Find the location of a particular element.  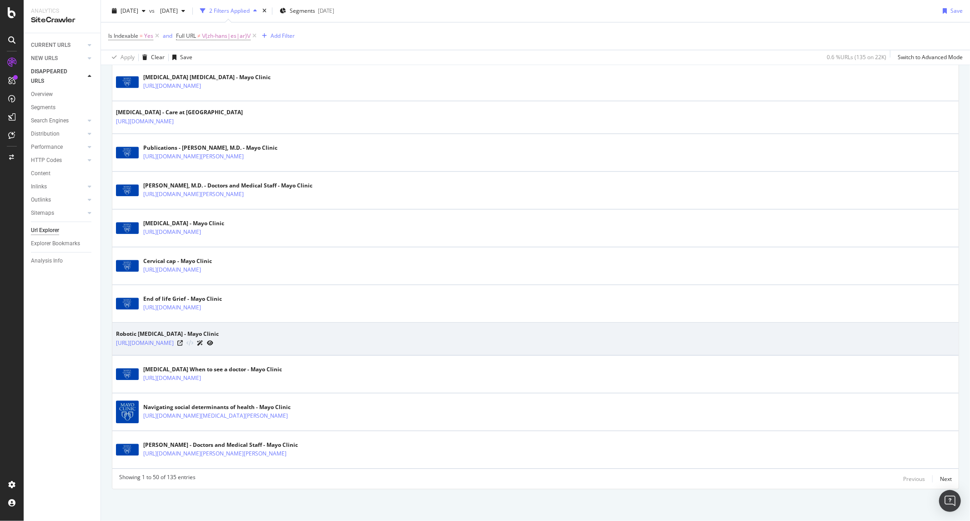

span: 2025 Jun. 17th is located at coordinates (167, 10).